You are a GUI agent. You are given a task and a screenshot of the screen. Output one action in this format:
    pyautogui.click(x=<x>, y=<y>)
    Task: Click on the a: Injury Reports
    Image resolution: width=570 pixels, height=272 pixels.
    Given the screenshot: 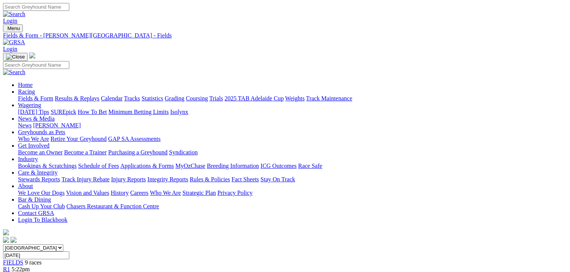 What is the action you would take?
    pyautogui.click(x=128, y=179)
    